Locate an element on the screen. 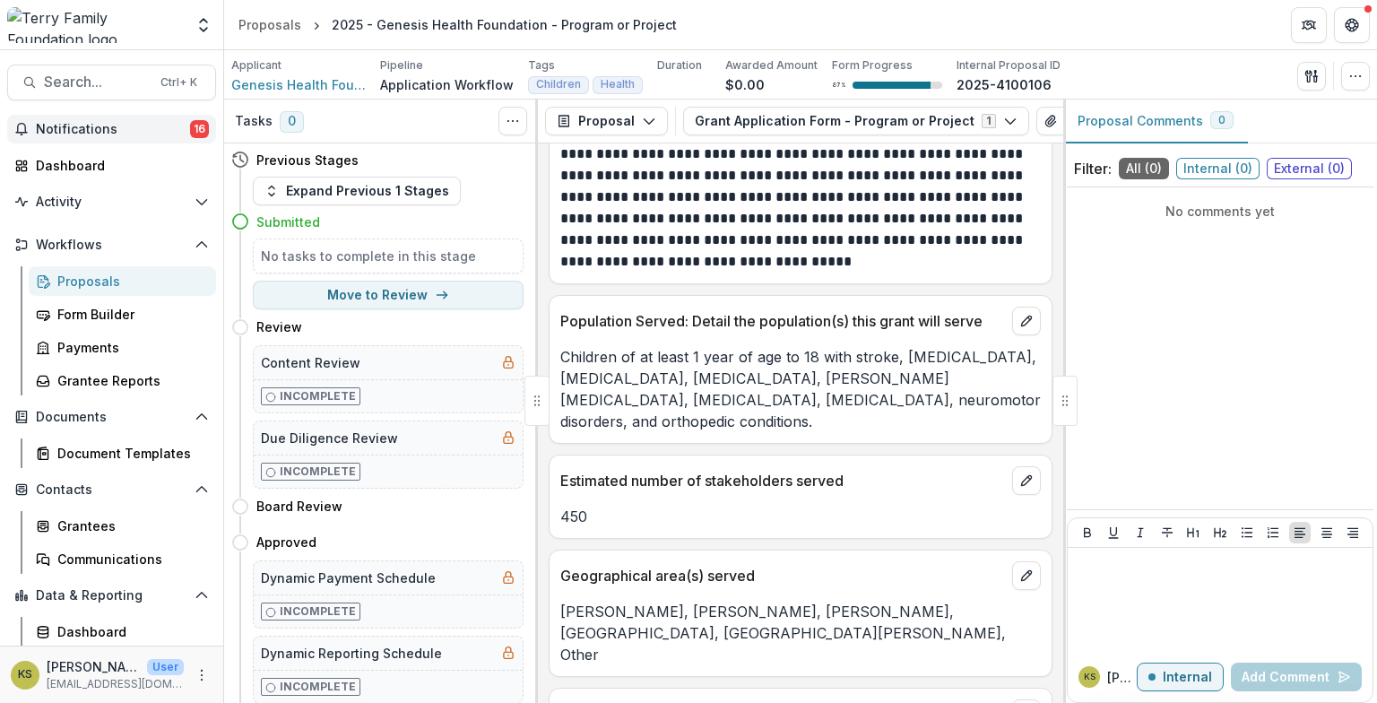 The height and width of the screenshot is (703, 1377). p: Application Workflow is located at coordinates (446, 84).